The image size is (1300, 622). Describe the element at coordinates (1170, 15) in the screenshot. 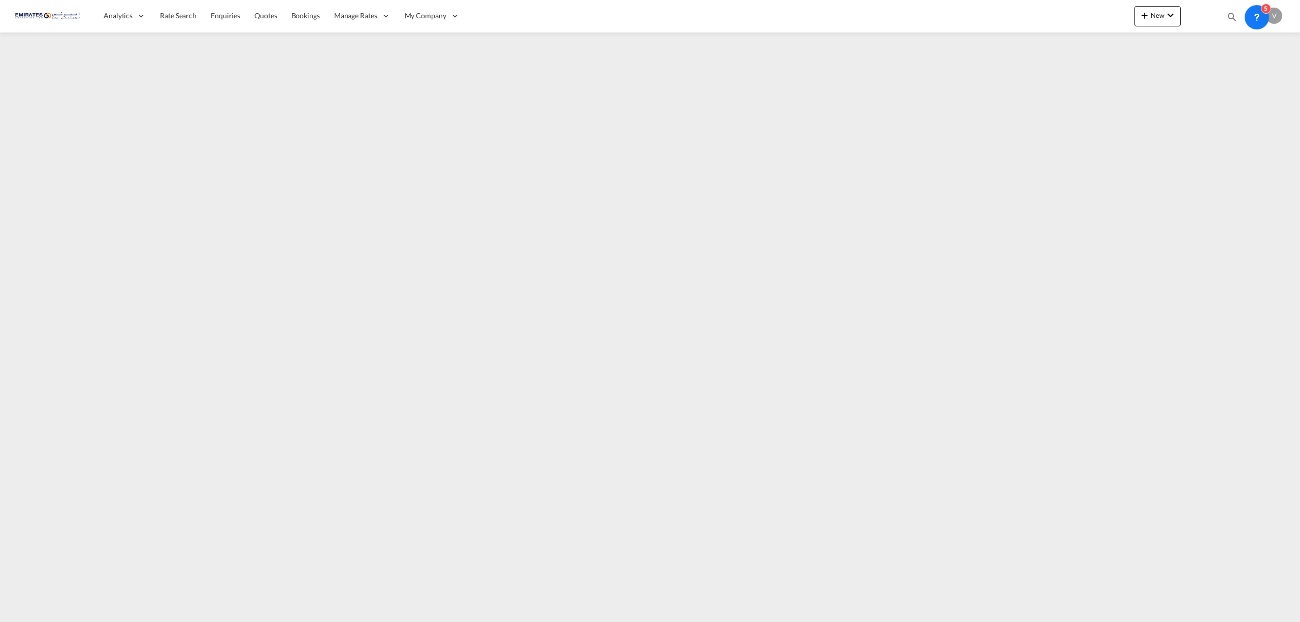

I see `md-icon: icon-chevron-down` at that location.